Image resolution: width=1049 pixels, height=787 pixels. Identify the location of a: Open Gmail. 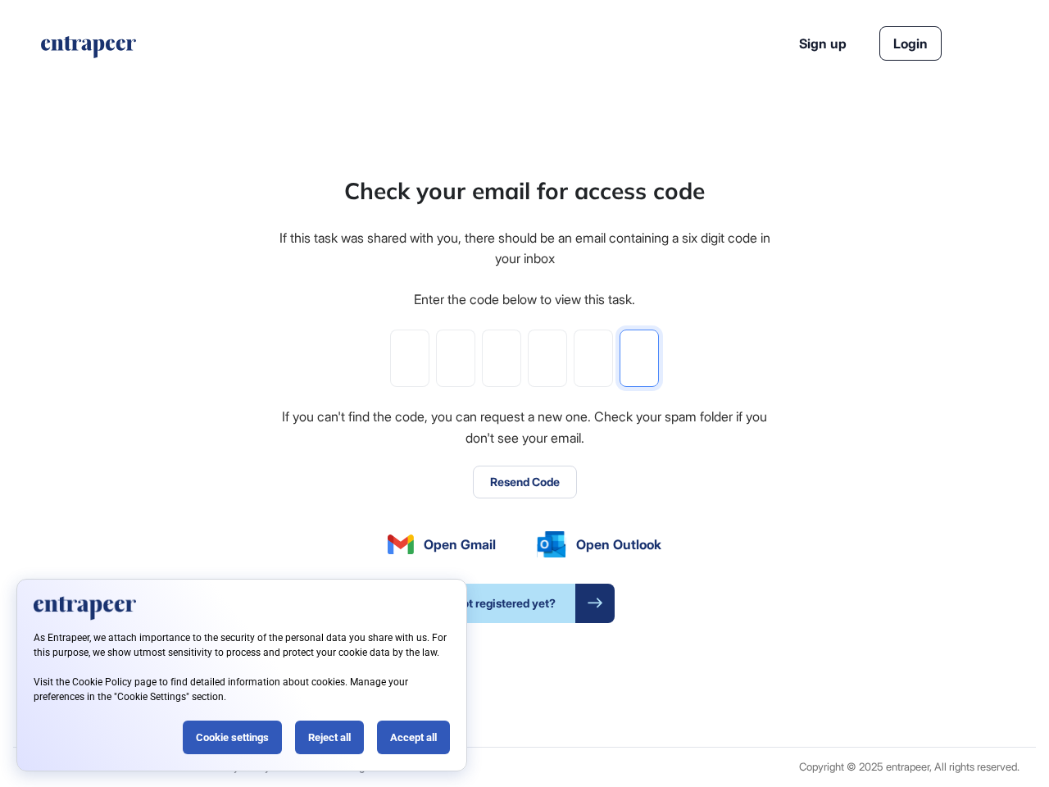
(442, 544).